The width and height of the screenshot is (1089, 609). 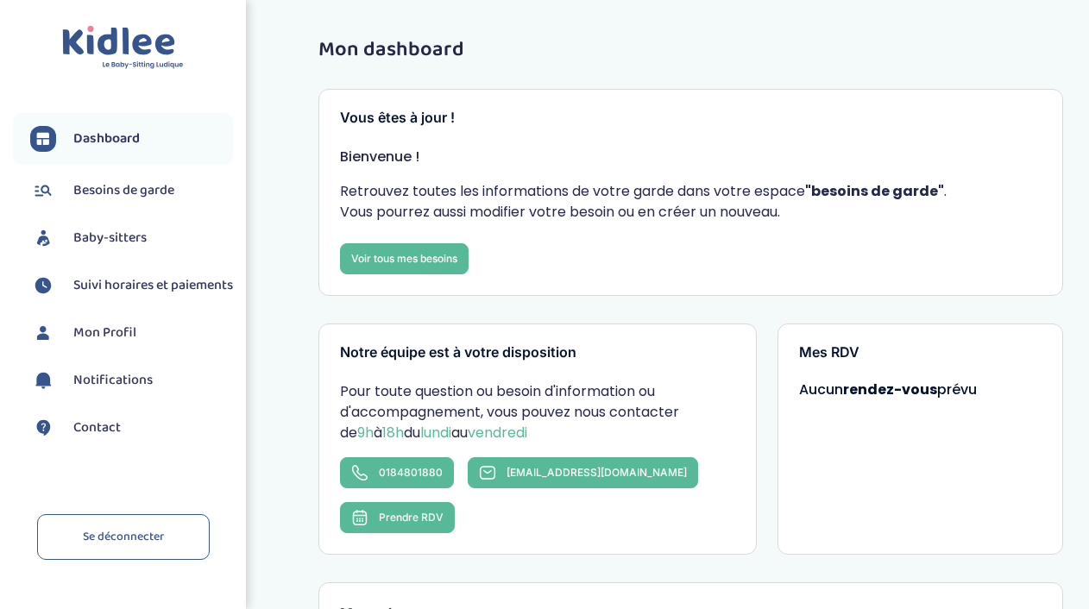 I want to click on a: Notifications, so click(x=131, y=380).